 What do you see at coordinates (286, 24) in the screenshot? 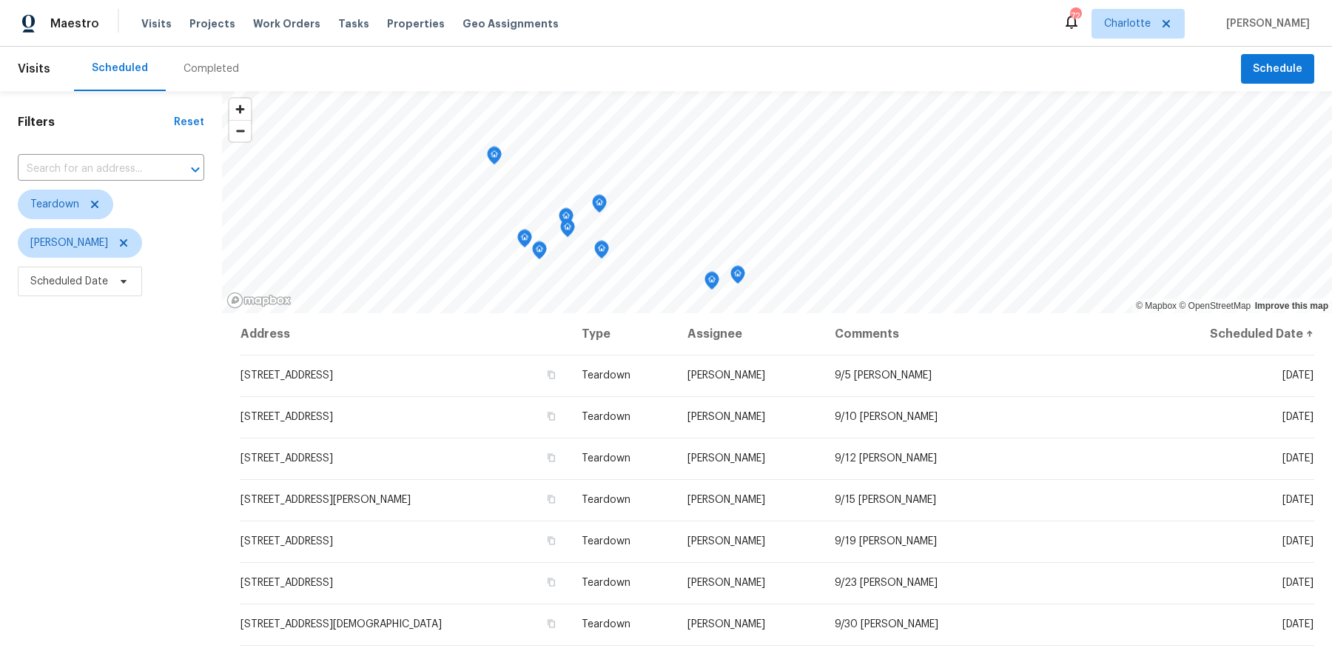
I see `span: Work Orders` at bounding box center [286, 24].